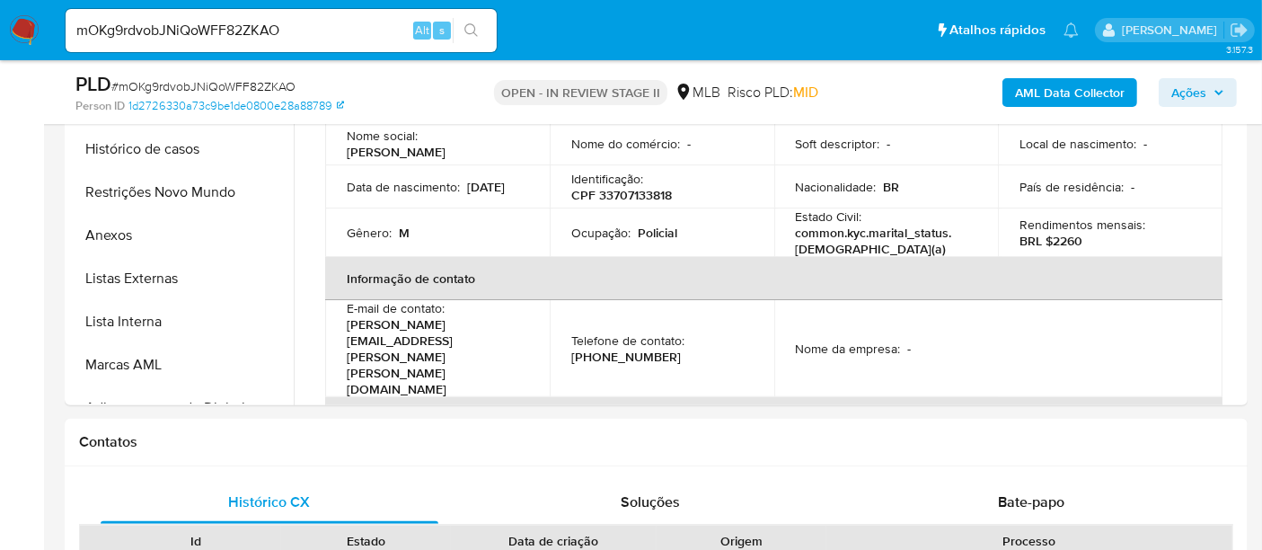 Image resolution: width=1262 pixels, height=550 pixels. I want to click on p: Soft descriptor :, so click(838, 144).